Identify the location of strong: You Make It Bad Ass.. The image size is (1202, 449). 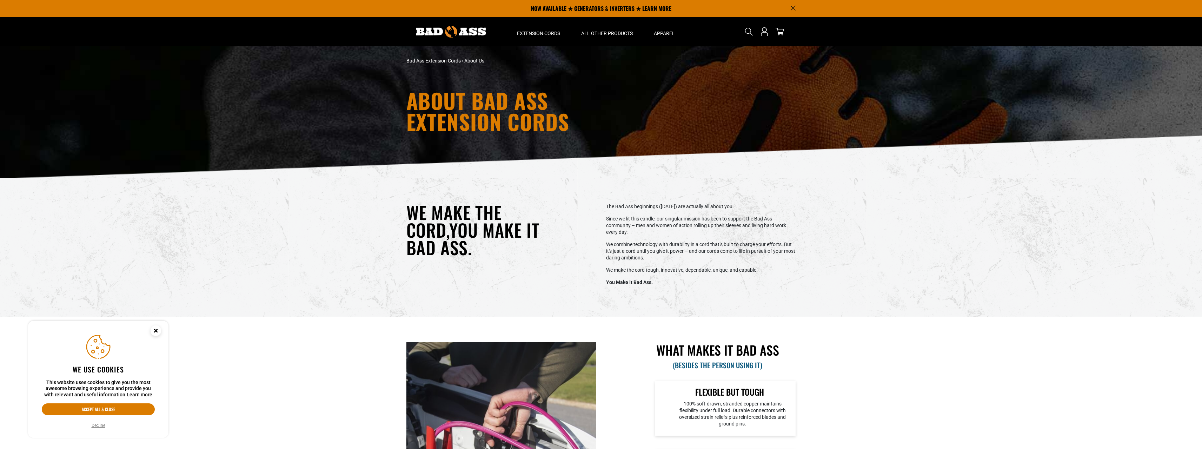
(629, 282).